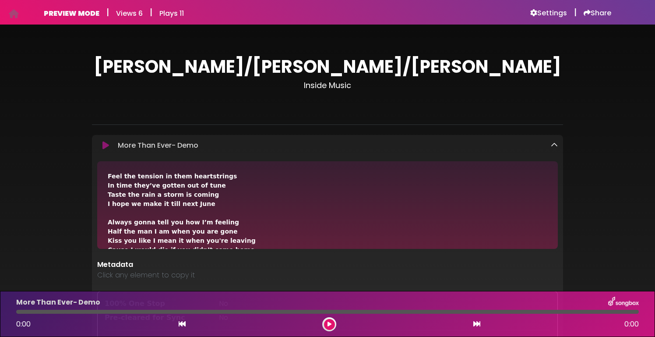  I want to click on h6: Settings, so click(548, 13).